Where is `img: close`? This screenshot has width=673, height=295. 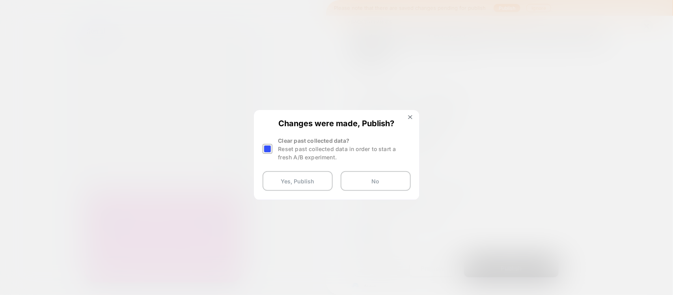
img: close is located at coordinates (410, 117).